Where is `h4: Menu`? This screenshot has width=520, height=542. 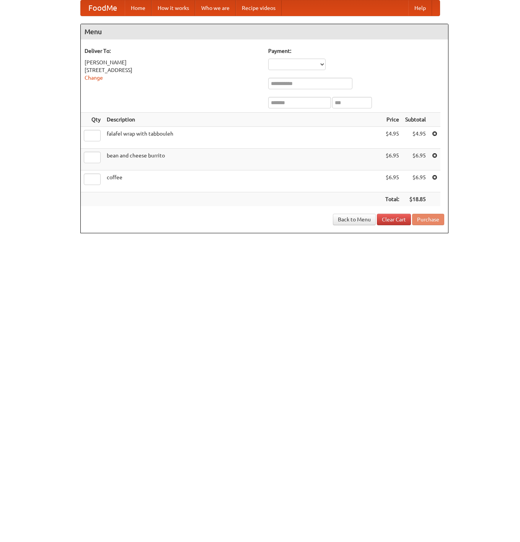
h4: Menu is located at coordinates (264, 32).